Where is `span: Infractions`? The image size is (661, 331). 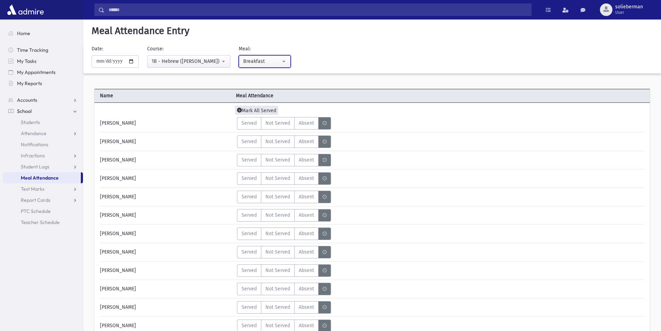 span: Infractions is located at coordinates (33, 155).